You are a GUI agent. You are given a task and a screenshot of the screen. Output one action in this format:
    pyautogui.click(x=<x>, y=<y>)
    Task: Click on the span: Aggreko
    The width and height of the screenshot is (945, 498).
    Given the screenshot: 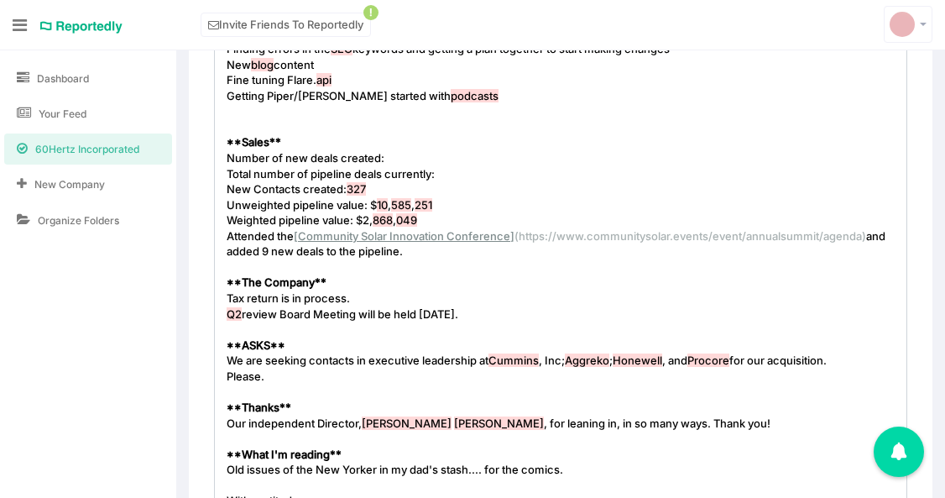 What is the action you would take?
    pyautogui.click(x=587, y=360)
    